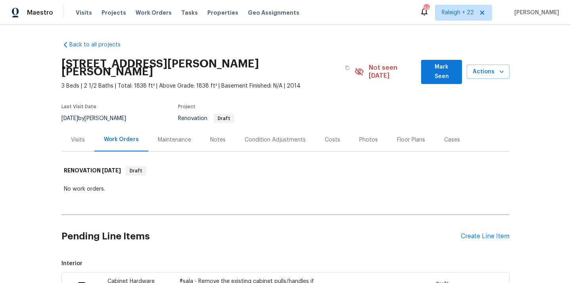  I want to click on span: Renovation, so click(206, 119).